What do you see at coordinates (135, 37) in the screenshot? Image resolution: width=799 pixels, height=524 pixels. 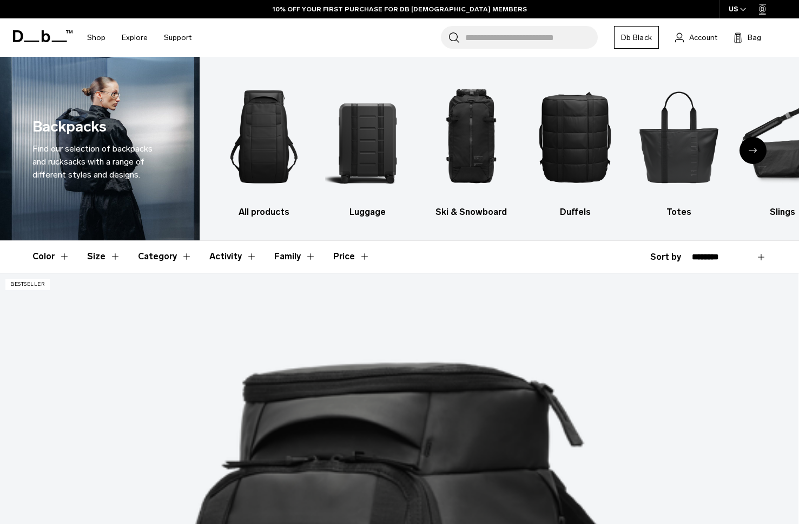 I see `a: Explore` at bounding box center [135, 37].